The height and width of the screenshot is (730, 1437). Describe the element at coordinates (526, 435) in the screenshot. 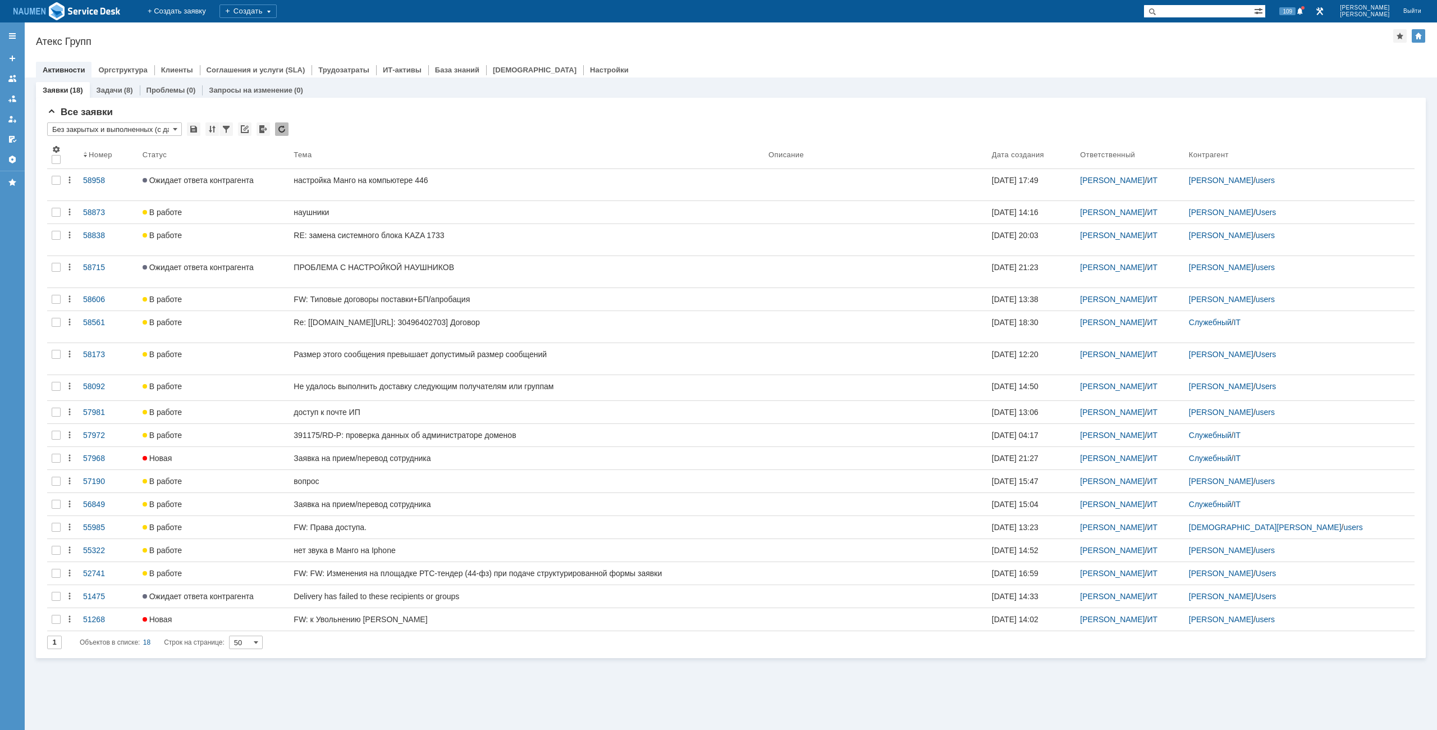

I see `a: 391175/RD-P: проверка данных об администраторе доменов` at that location.